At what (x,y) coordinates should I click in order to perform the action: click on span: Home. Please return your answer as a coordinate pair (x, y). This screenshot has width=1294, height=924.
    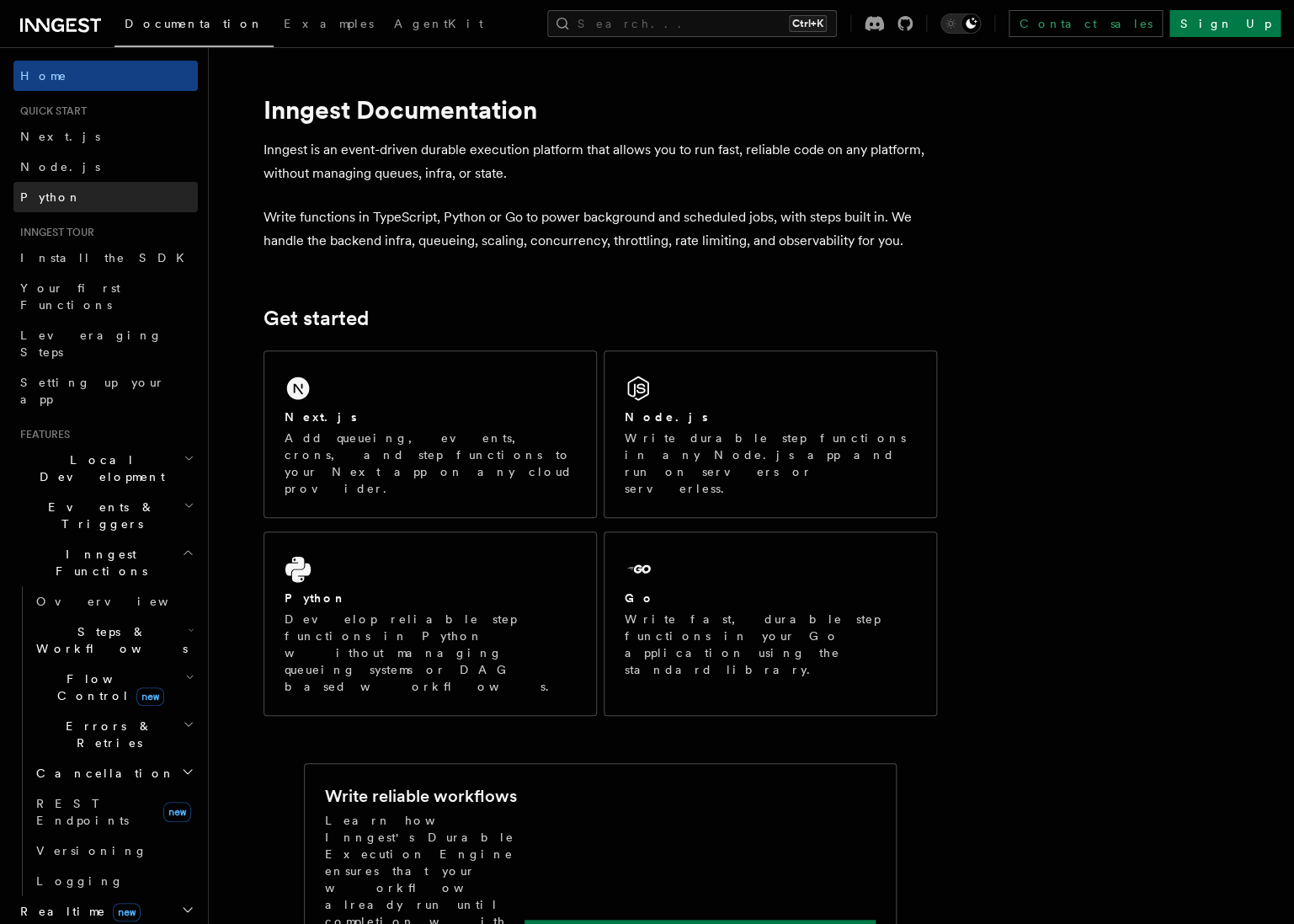
    Looking at the image, I should click on (43, 76).